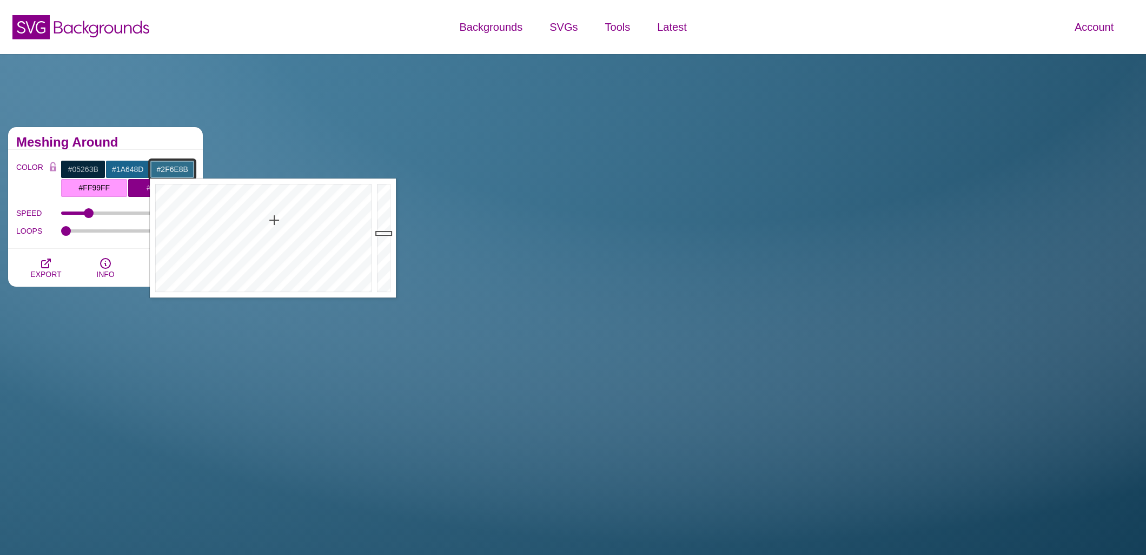  What do you see at coordinates (38, 231) in the screenshot?
I see `label: LOOPS` at bounding box center [38, 231].